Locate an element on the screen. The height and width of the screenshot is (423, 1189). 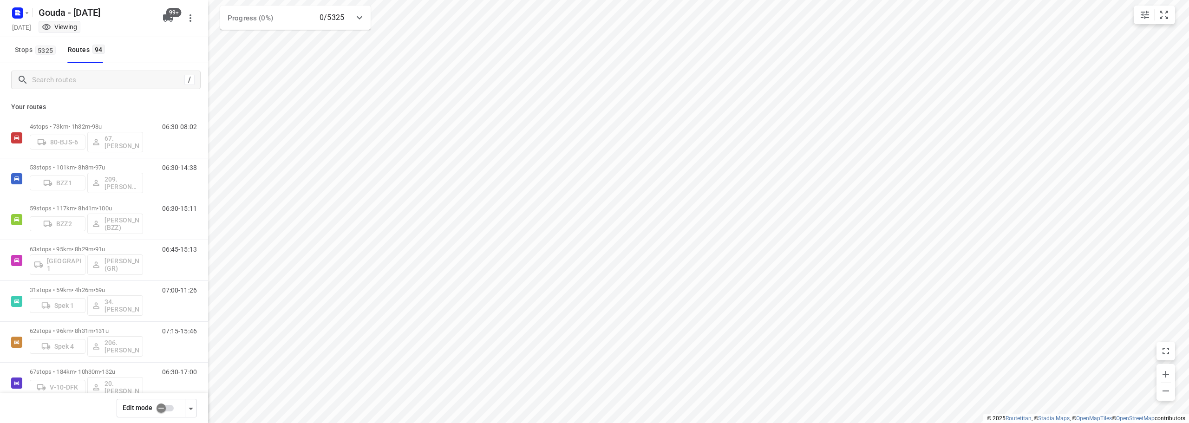
p: 06:30-17:00 is located at coordinates (179, 372).